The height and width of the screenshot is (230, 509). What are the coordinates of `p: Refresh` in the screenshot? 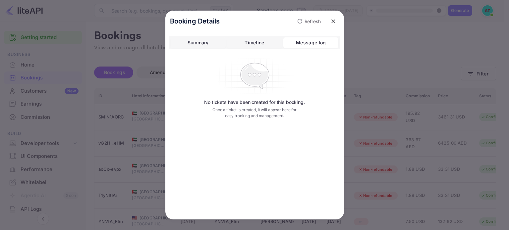 It's located at (313, 21).